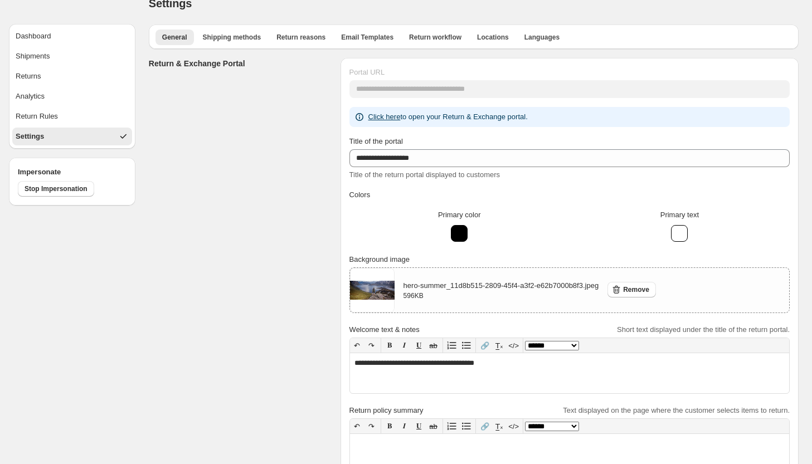 The width and height of the screenshot is (812, 464). Describe the element at coordinates (30, 136) in the screenshot. I see `div: Settings` at that location.